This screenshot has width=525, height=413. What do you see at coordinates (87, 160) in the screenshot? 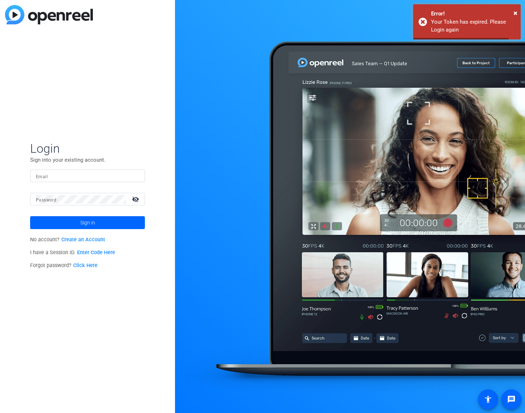
I see `p: Sign into your existing account.` at bounding box center [87, 160].